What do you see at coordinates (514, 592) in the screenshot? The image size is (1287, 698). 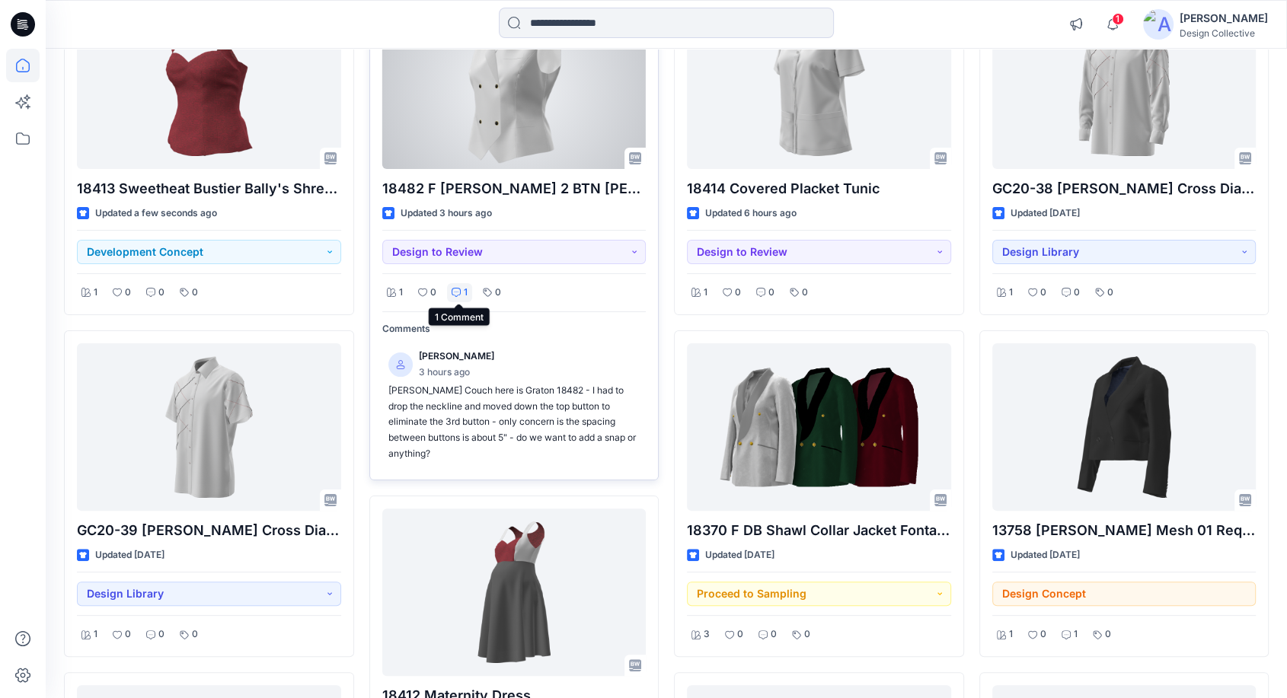 I see `a: 18412 Maternity Dress` at bounding box center [514, 592].